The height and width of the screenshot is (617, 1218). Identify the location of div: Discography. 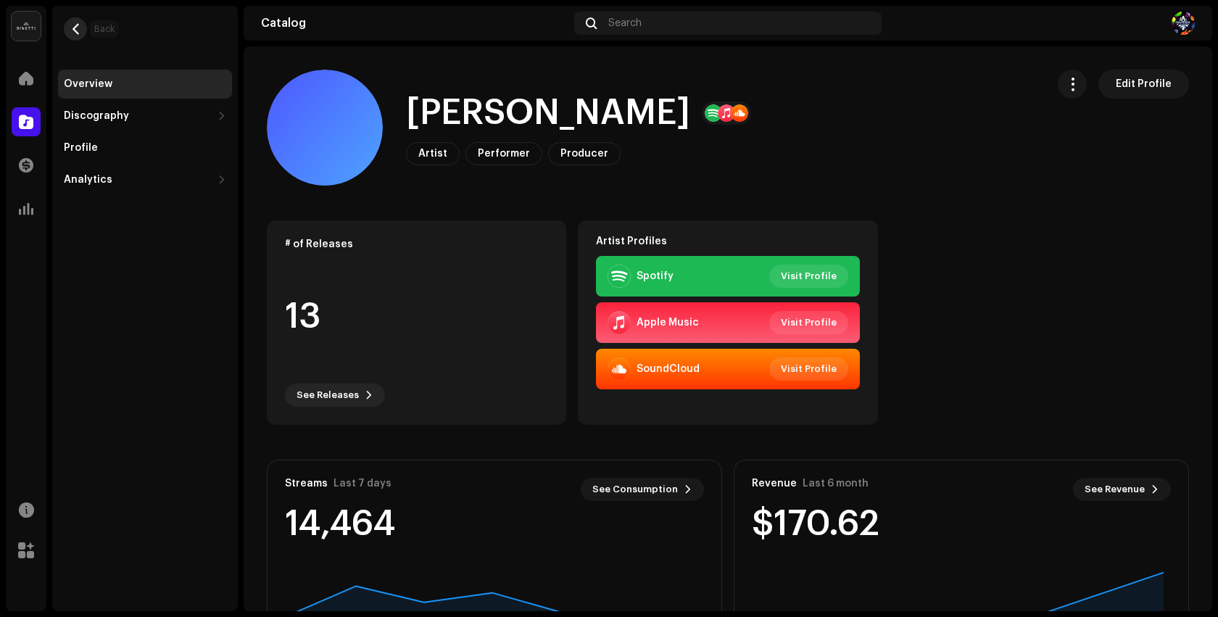
(96, 116).